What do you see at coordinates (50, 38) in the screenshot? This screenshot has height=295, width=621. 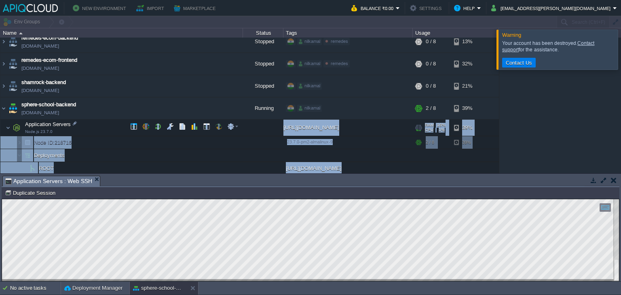 I see `a: remedes-ecom-backend` at bounding box center [50, 38].